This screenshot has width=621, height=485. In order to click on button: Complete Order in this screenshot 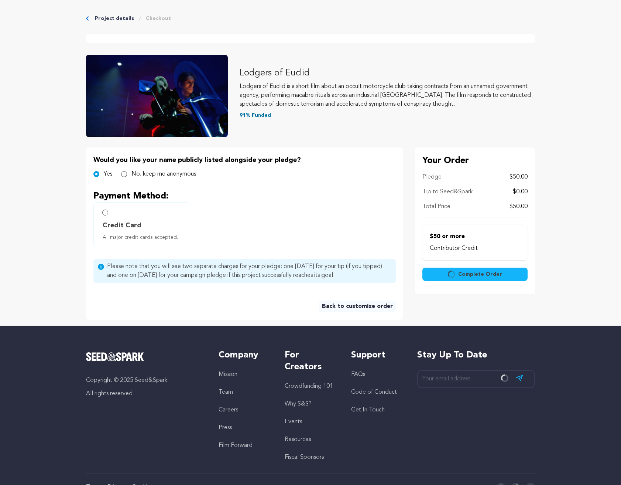, I will do `click(475, 274)`.